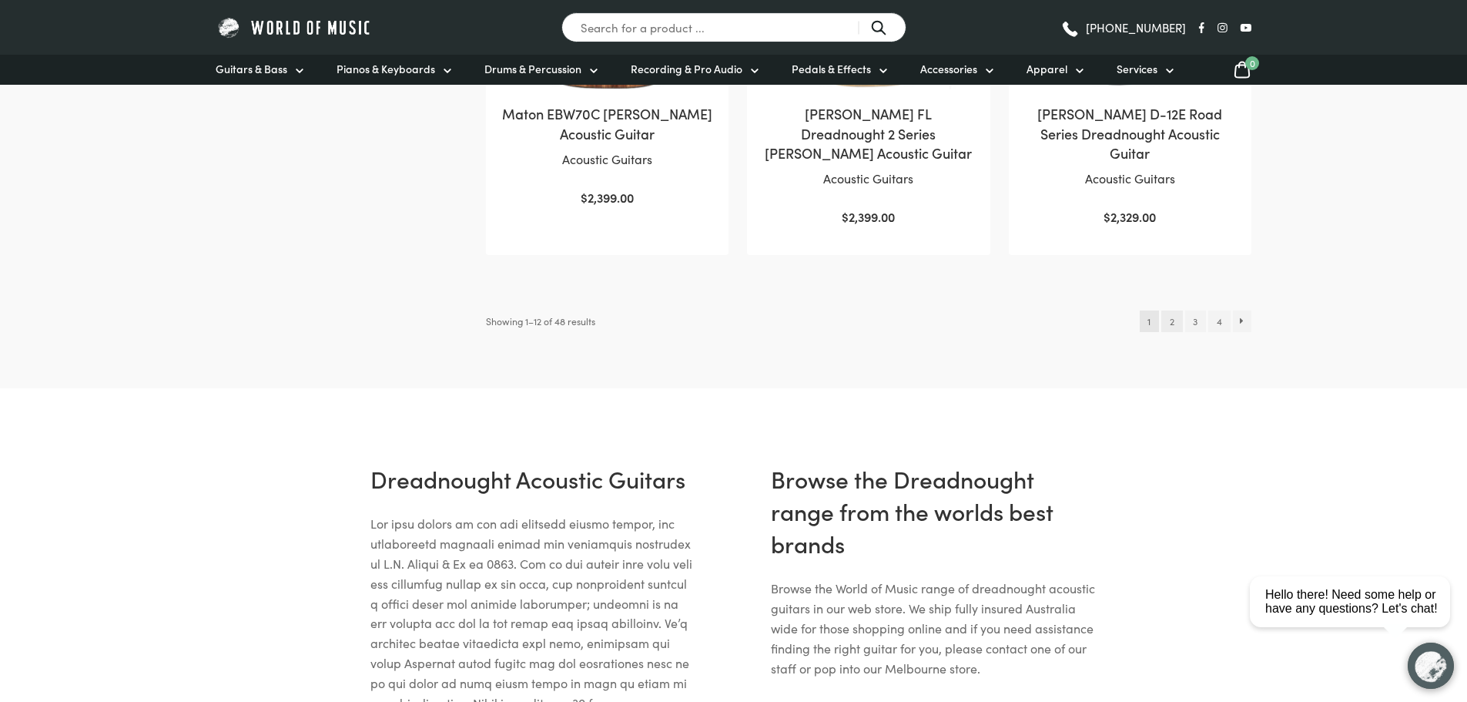 Image resolution: width=1467 pixels, height=702 pixels. I want to click on bdi: 2,329.00, so click(1130, 216).